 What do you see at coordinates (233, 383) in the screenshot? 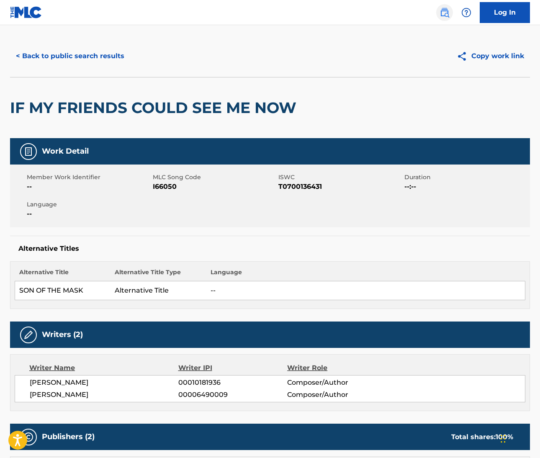
I see `span: 00010181936` at bounding box center [233, 383].